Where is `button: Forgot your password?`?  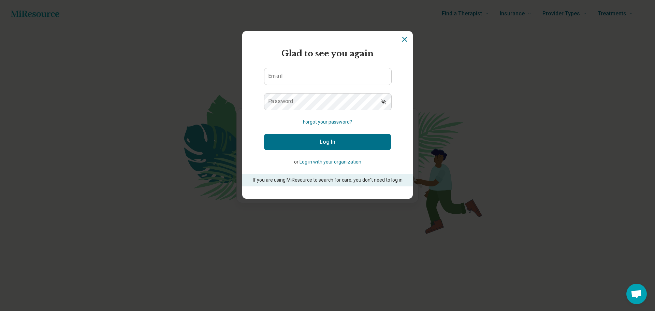 button: Forgot your password? is located at coordinates (327, 122).